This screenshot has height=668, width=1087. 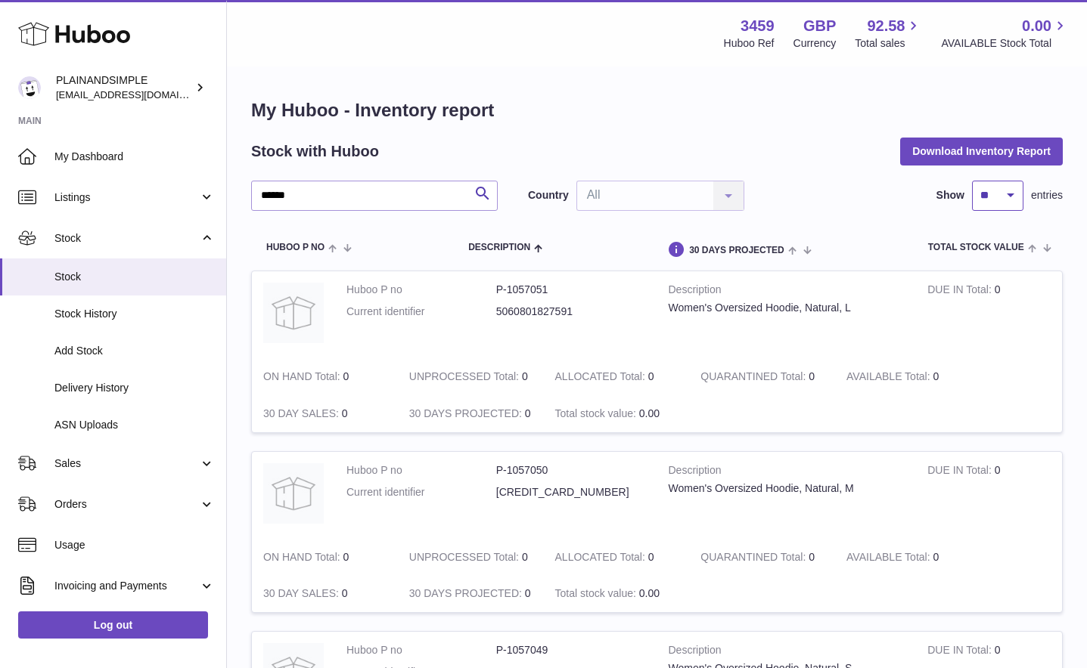 I want to click on span: Orders, so click(x=126, y=504).